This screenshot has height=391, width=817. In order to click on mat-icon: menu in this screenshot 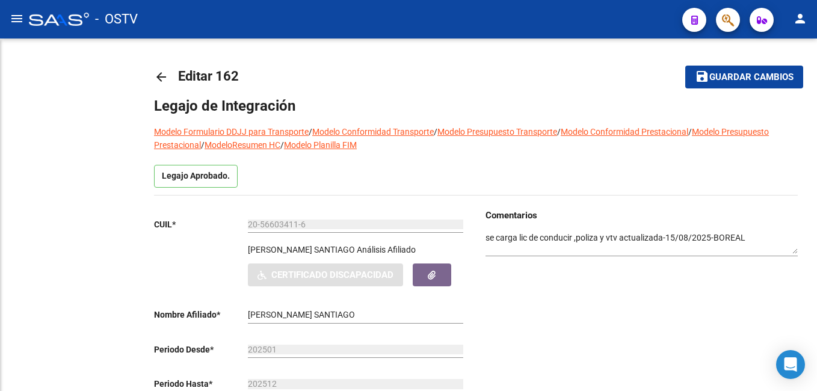, I will do `click(17, 19)`.